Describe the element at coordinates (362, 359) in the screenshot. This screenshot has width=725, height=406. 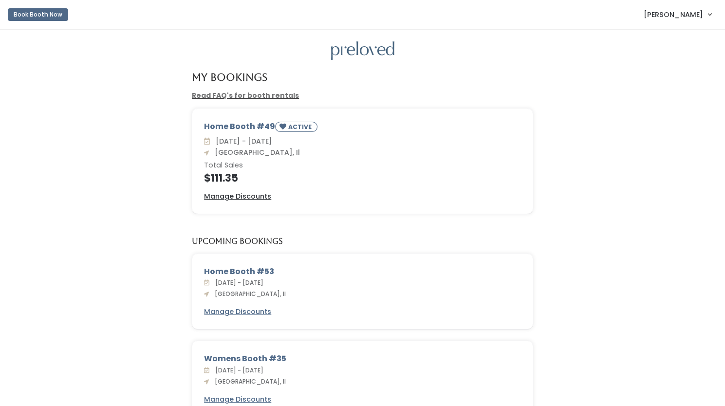
I see `div: Womens Booth #35` at that location.